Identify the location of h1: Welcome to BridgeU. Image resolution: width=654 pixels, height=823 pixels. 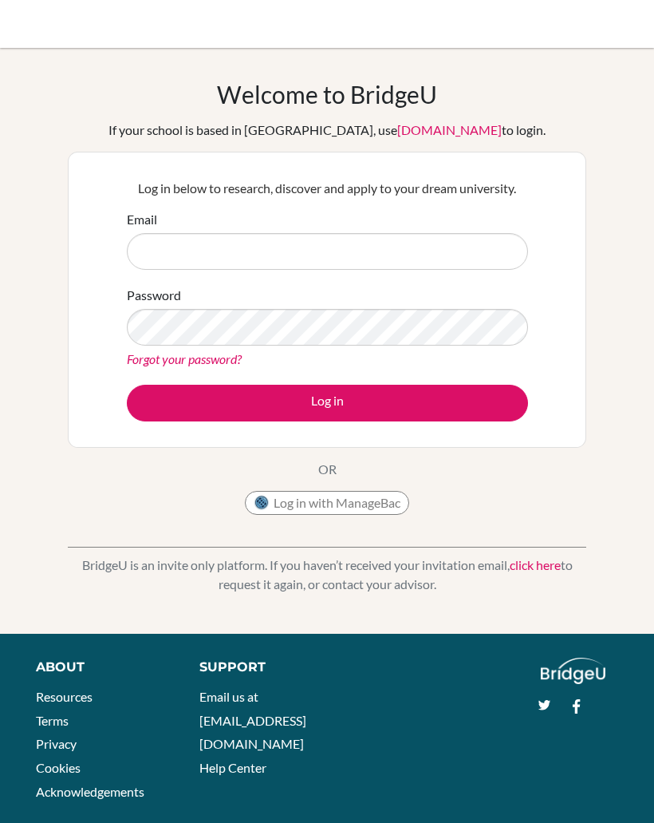
(327, 94).